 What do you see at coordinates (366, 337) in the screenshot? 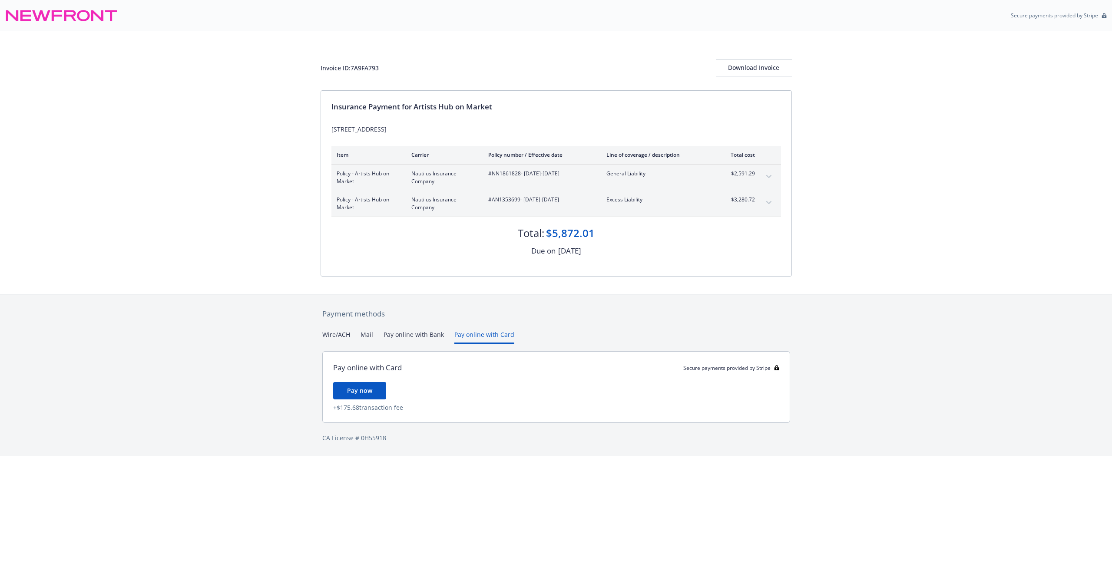
I see `button: Mail` at bounding box center [366, 337].